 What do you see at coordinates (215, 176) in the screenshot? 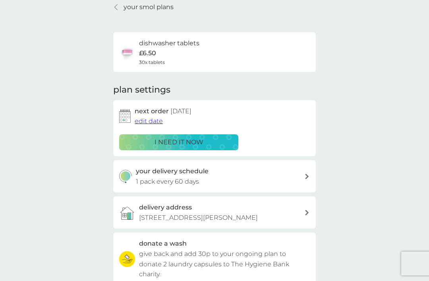
I see `button: your delivery schedule1 pack every 60 days` at bounding box center [215, 176].